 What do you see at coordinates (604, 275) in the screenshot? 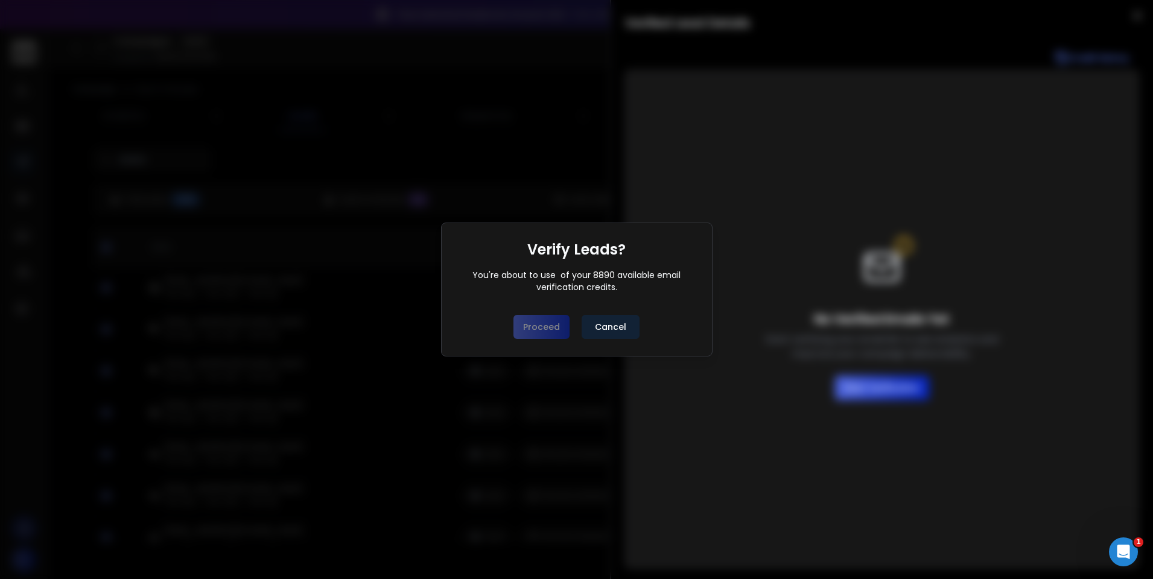
I see `span: 8890` at bounding box center [604, 275].